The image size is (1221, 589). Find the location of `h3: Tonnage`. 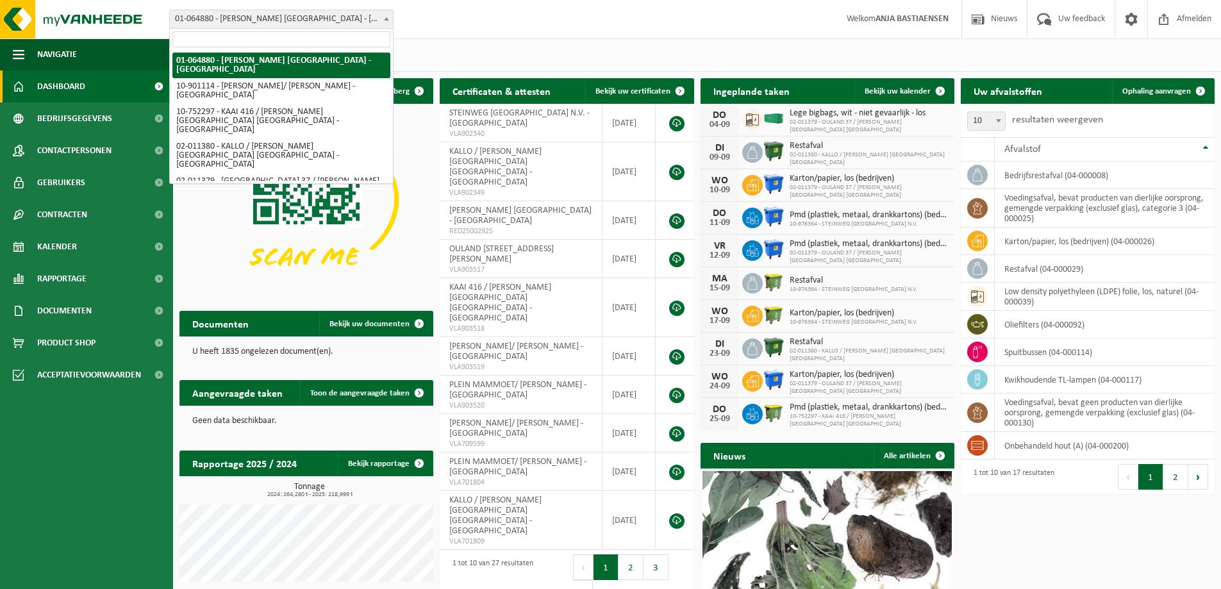

h3: Tonnage is located at coordinates (310, 491).